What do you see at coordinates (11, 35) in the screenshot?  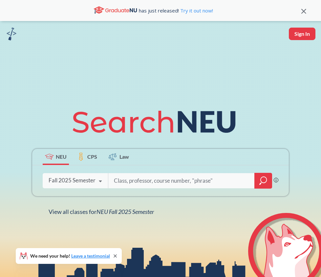 I see `a: sandbox logo` at bounding box center [11, 35].